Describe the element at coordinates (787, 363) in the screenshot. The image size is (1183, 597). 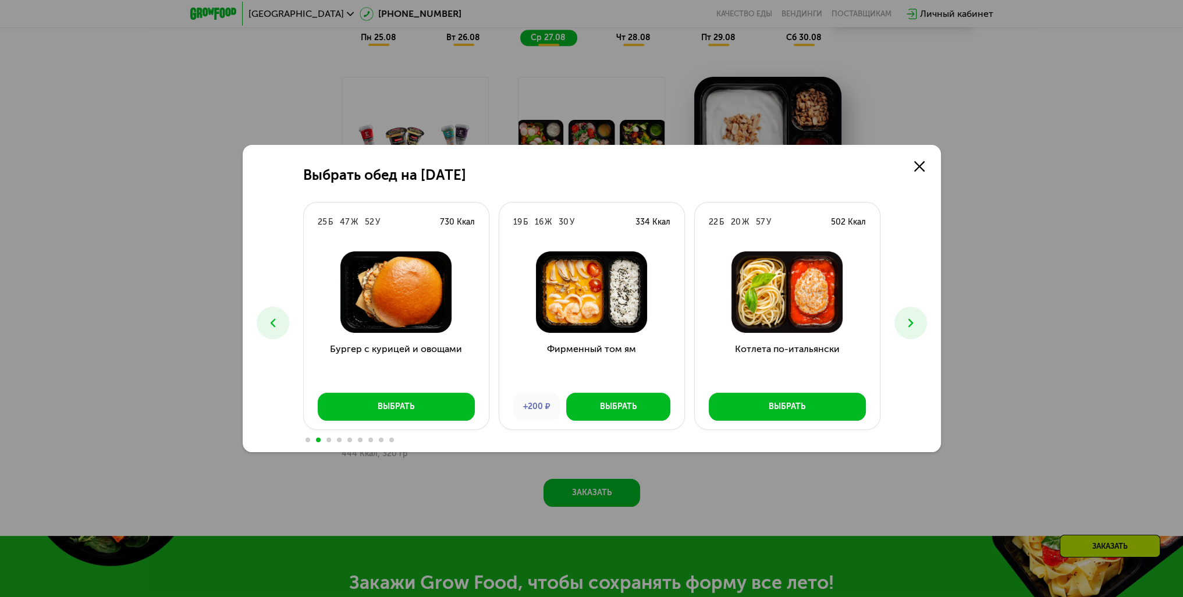
I see `h3: Котлета по-итальянски` at that location.